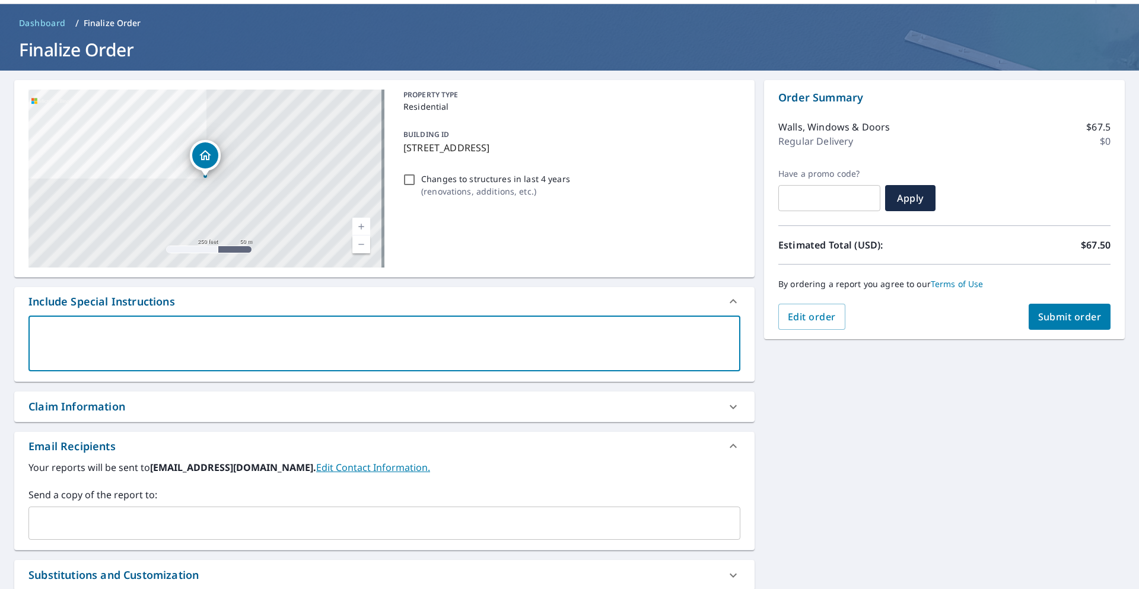 The height and width of the screenshot is (589, 1139). I want to click on p: Finalize Order, so click(112, 23).